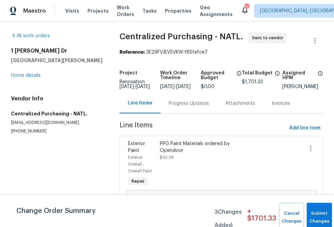  What do you see at coordinates (30, 36) in the screenshot?
I see `a: All work orders` at bounding box center [30, 36].